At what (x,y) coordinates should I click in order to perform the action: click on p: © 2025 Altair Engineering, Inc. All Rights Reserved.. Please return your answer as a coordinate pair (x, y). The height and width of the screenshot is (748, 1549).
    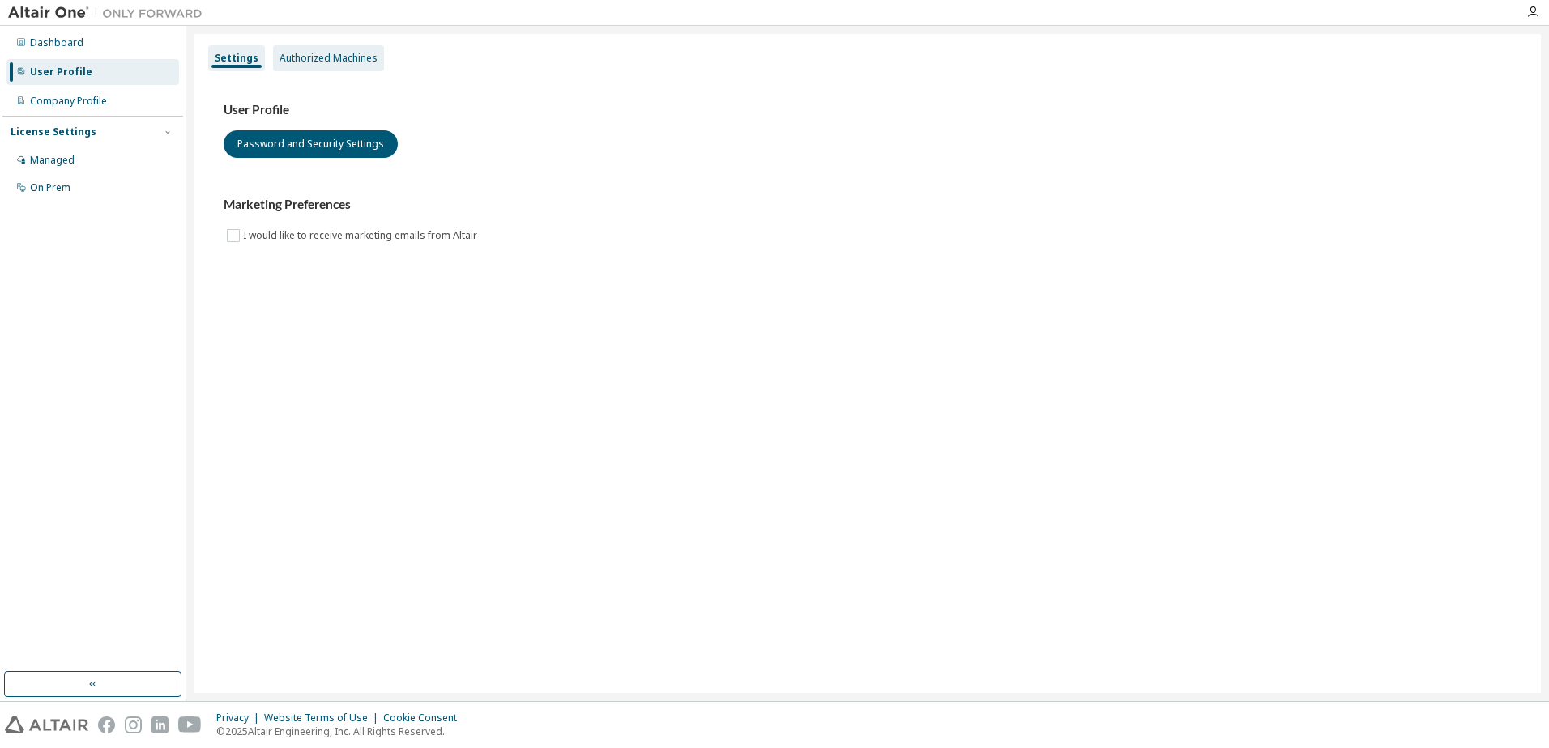
    Looking at the image, I should click on (341, 731).